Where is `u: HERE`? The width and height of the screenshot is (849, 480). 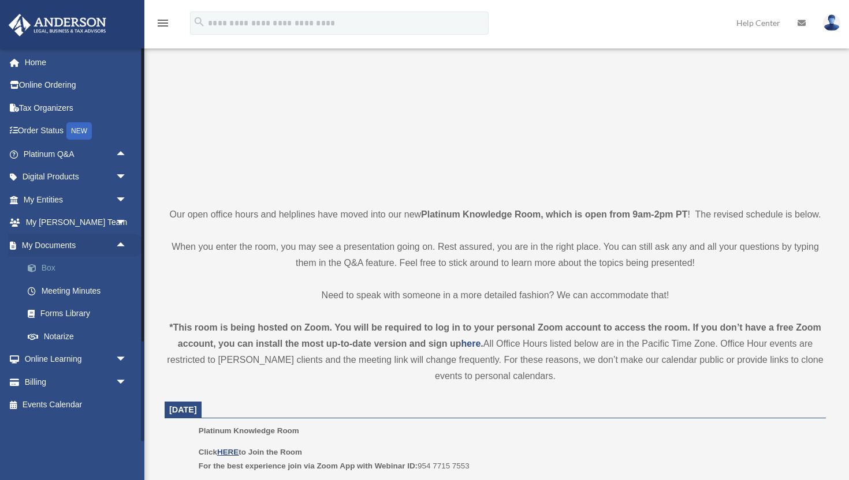 u: HERE is located at coordinates (228, 452).